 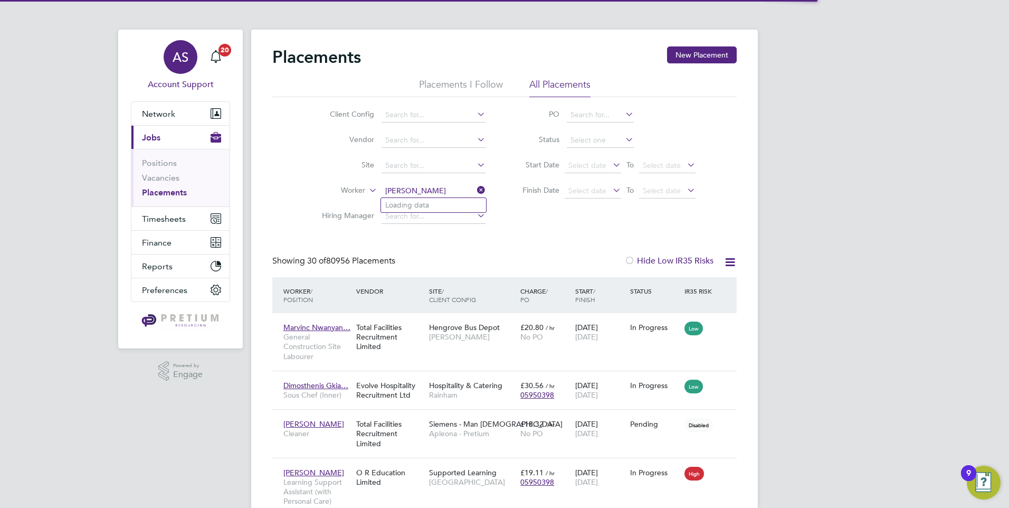 What do you see at coordinates (180, 321) in the screenshot?
I see `img: pretium-logo-retina.png` at bounding box center [180, 321].